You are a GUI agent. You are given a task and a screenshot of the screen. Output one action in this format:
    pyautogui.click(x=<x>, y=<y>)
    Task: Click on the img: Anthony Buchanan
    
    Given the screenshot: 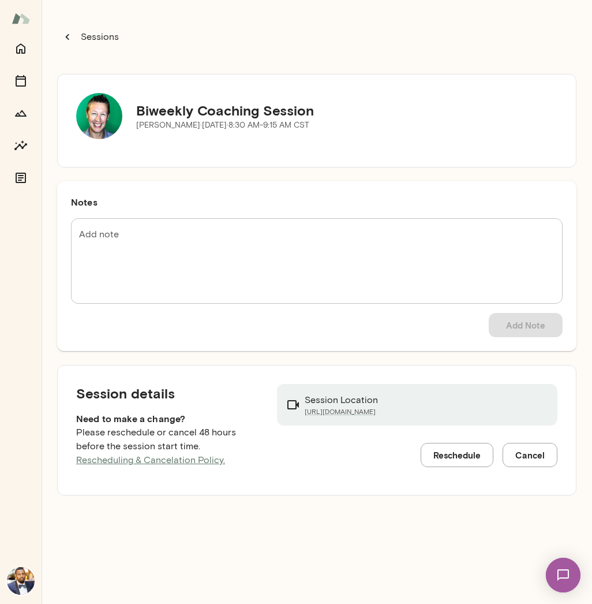 What is the action you would take?
    pyautogui.click(x=21, y=581)
    